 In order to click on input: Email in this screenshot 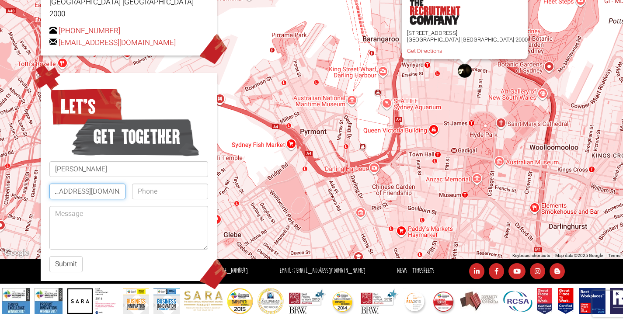, I will do `click(87, 192)`.